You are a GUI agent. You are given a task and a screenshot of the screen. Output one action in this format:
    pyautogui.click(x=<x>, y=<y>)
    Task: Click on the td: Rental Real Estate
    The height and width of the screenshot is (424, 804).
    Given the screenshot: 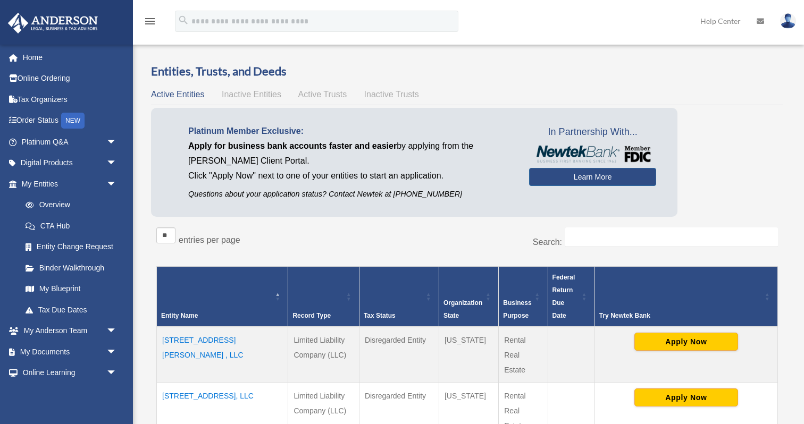 What is the action you would take?
    pyautogui.click(x=523, y=355)
    